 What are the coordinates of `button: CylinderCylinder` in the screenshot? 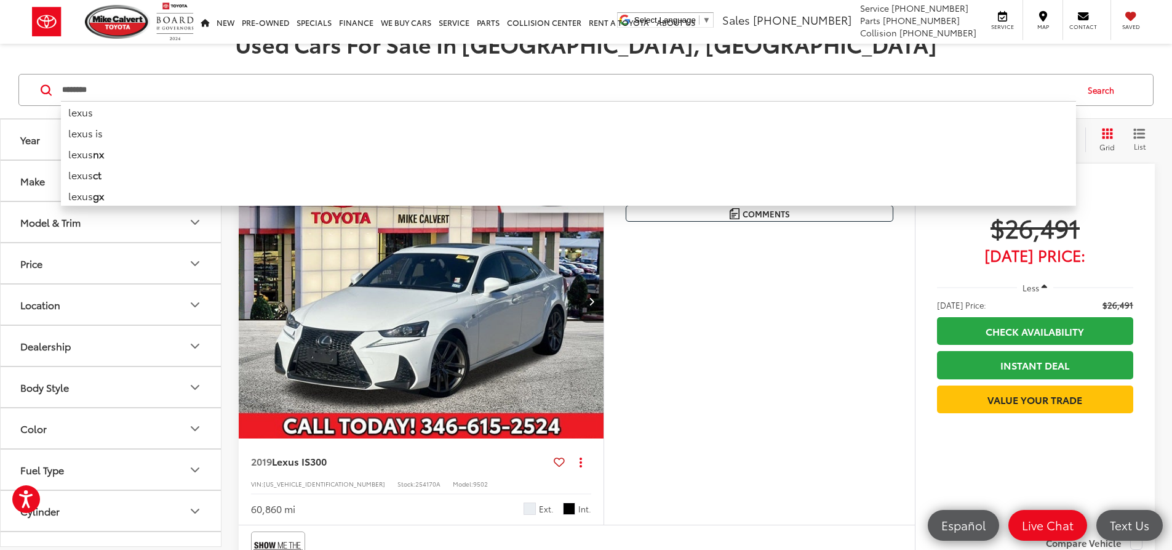 It's located at (111, 510).